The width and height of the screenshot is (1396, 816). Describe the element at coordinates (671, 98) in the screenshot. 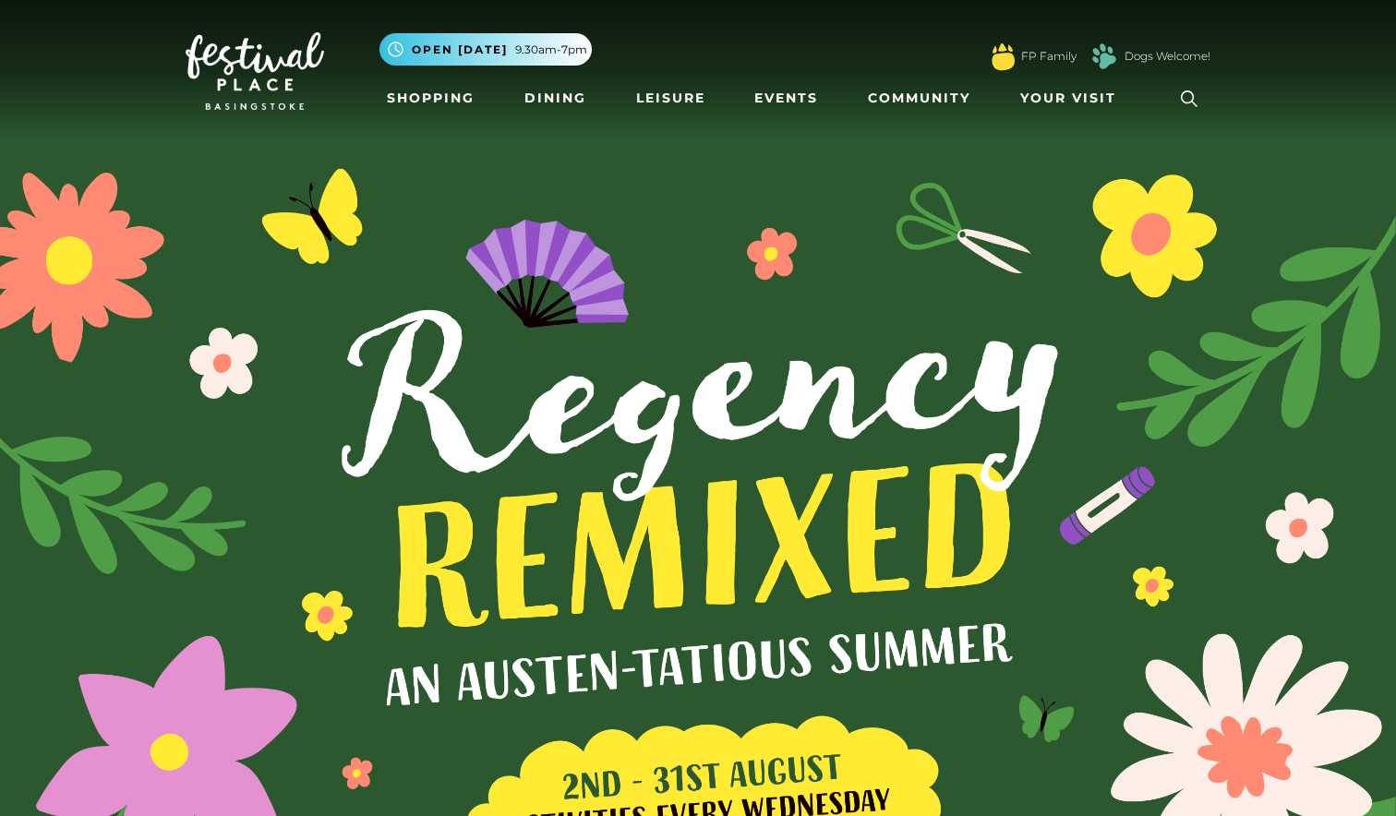

I see `a: Leisure` at that location.